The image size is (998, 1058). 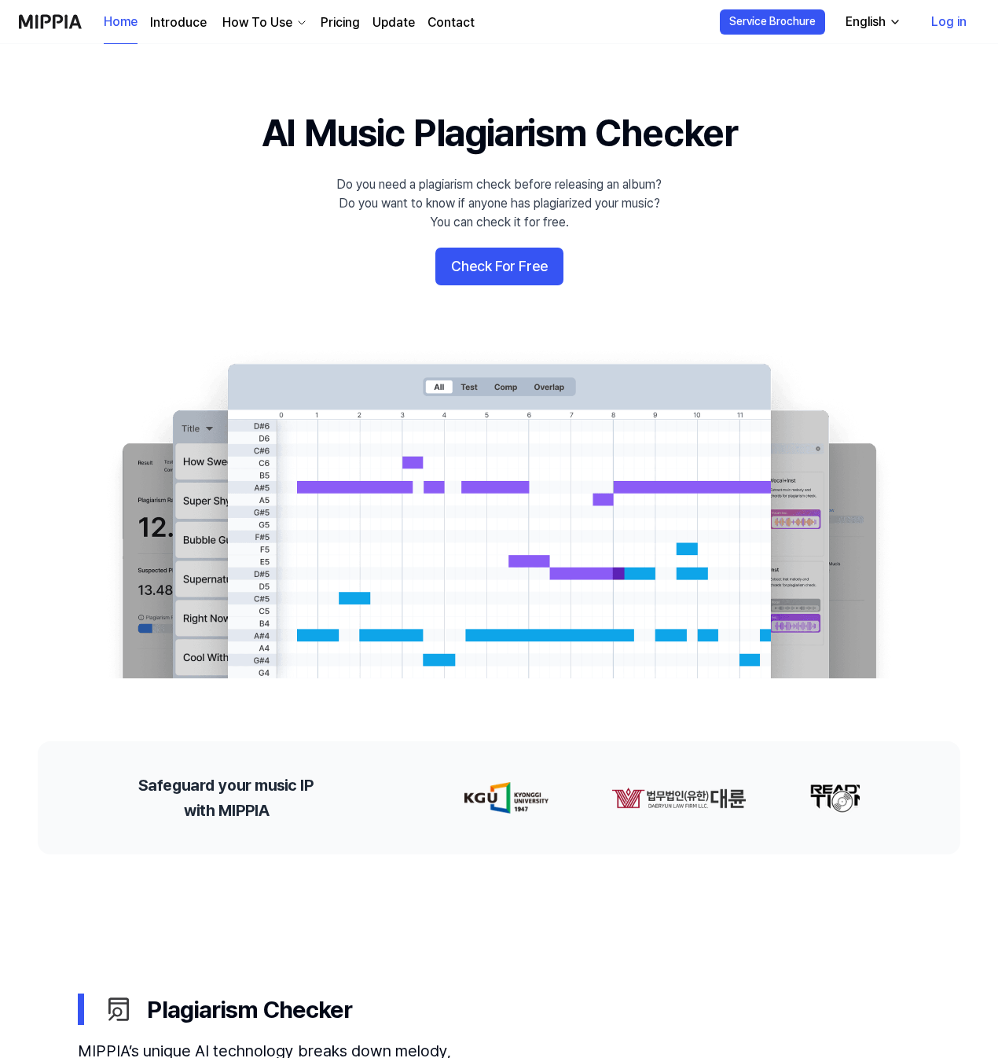 What do you see at coordinates (512, 1009) in the screenshot?
I see `div: Plagiarism Checker` at bounding box center [512, 1009].